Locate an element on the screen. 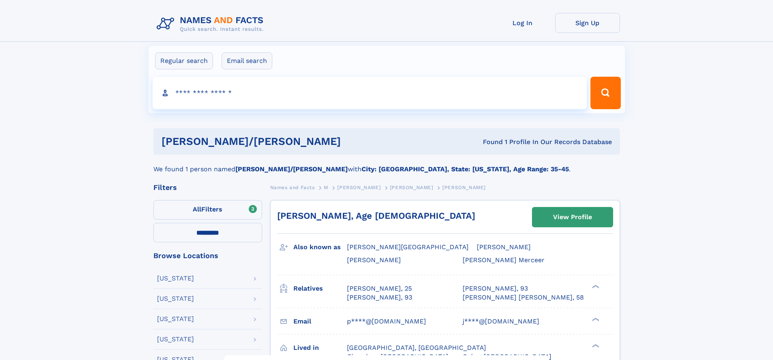  a: Sign Up is located at coordinates (588, 23).